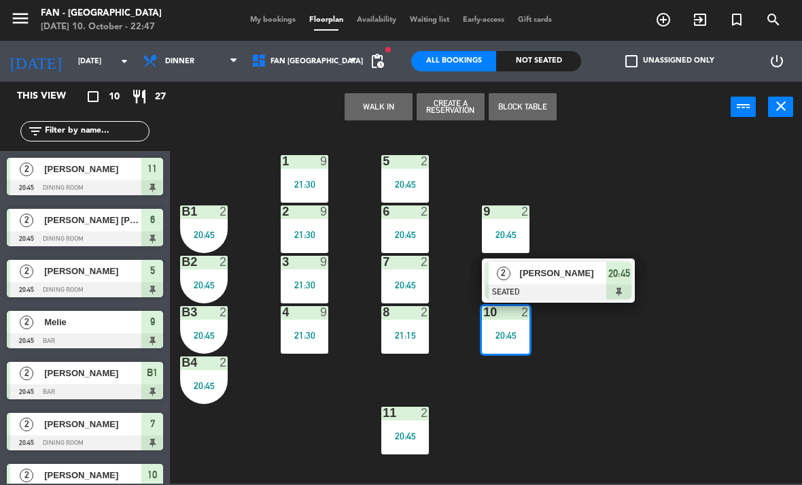  Describe the element at coordinates (282, 161) in the screenshot. I see `div: 1` at that location.